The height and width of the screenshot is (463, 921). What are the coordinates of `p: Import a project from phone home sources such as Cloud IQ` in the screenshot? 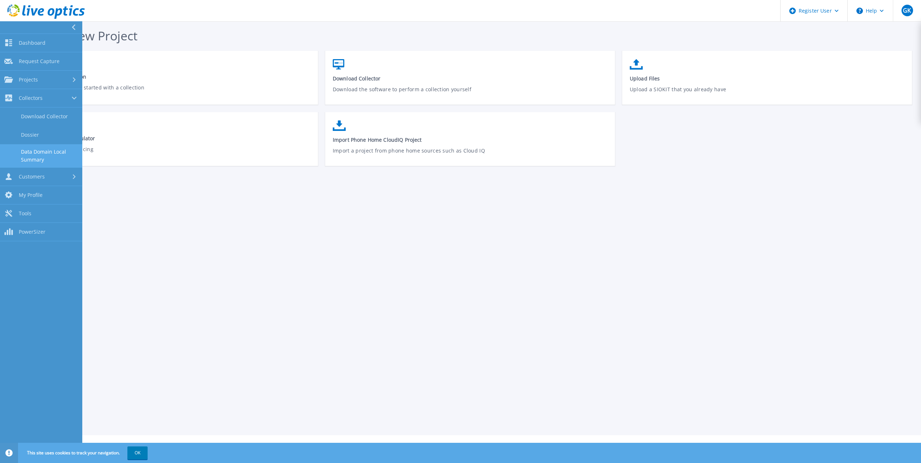 It's located at (470, 155).